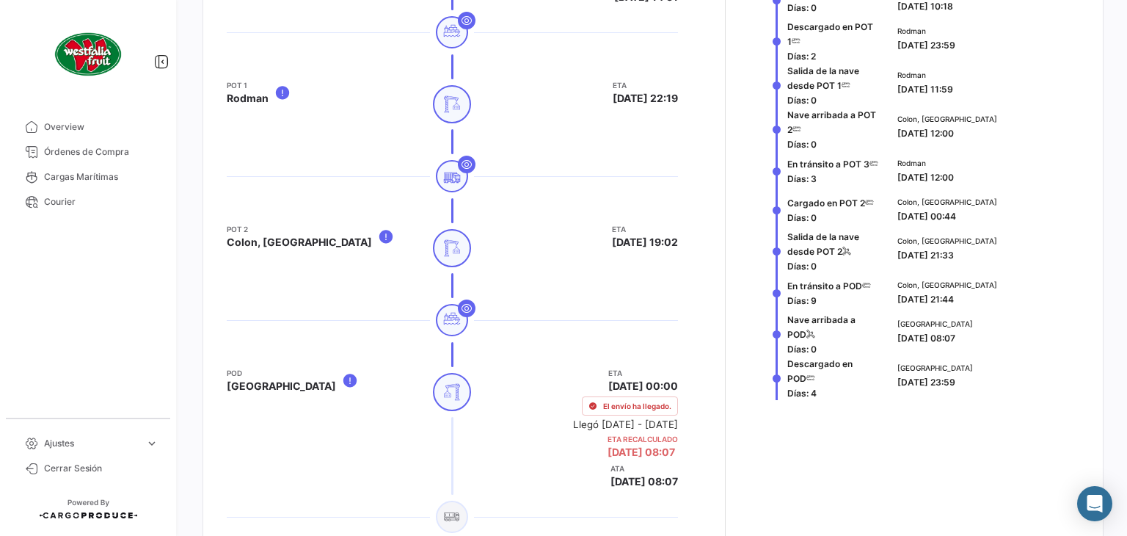 This screenshot has height=536, width=1127. I want to click on app-card-info-title: POD, so click(281, 373).